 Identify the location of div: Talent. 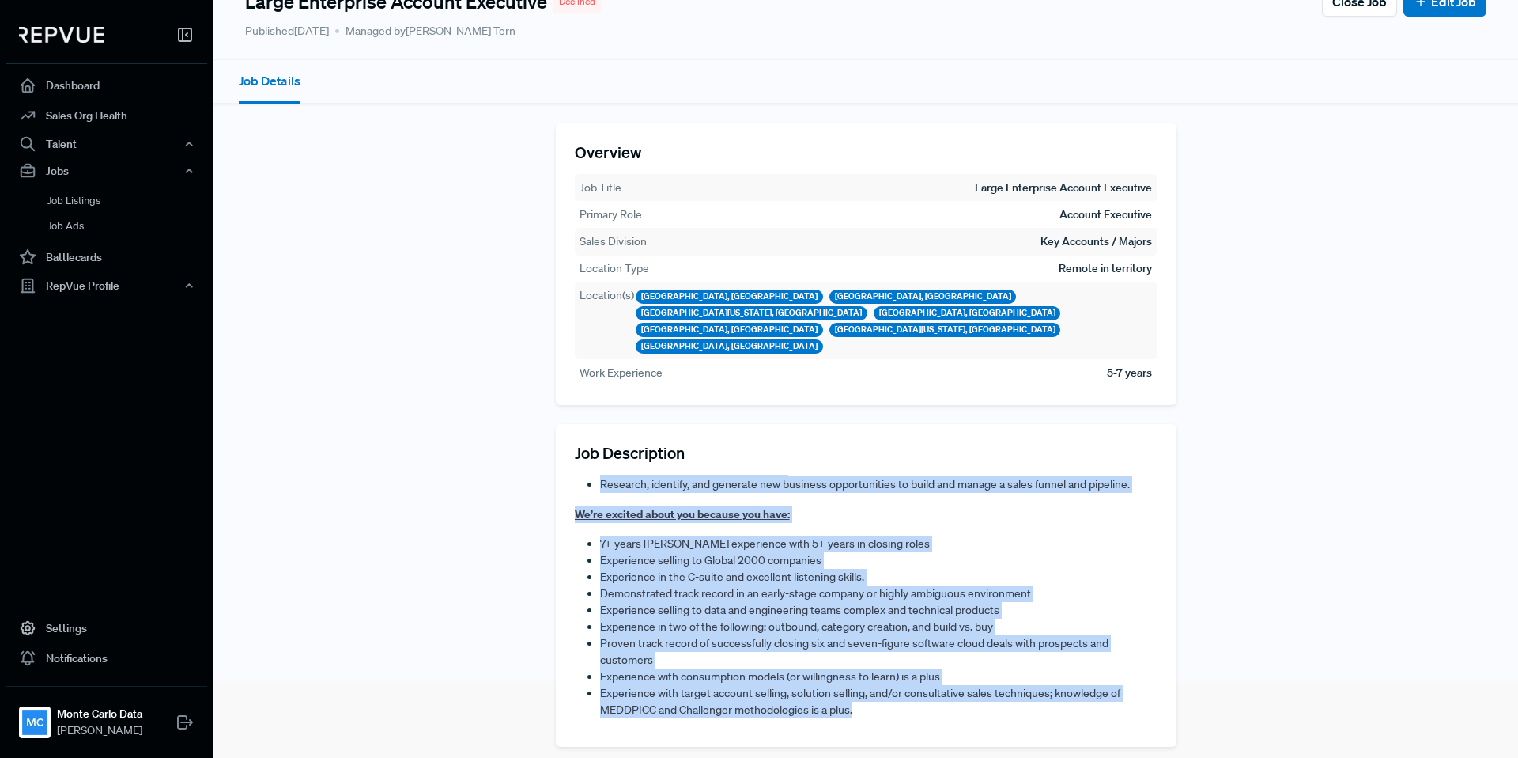
(107, 144).